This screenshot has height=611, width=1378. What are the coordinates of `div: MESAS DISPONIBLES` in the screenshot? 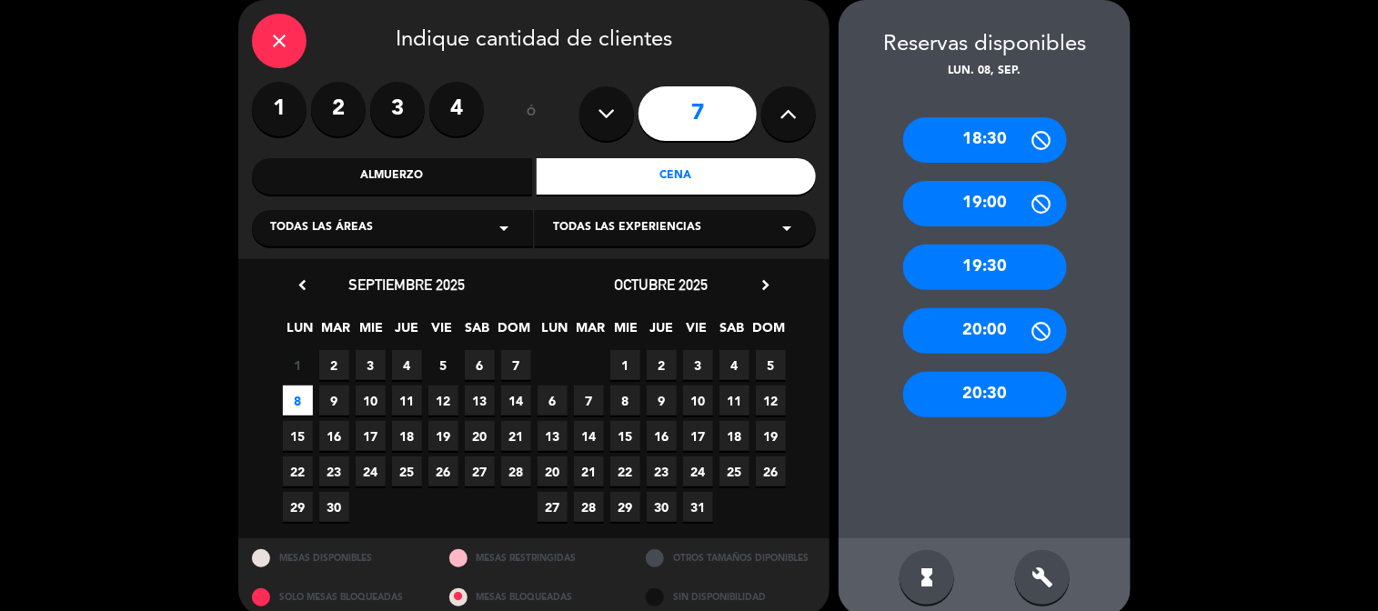 It's located at (337, 558).